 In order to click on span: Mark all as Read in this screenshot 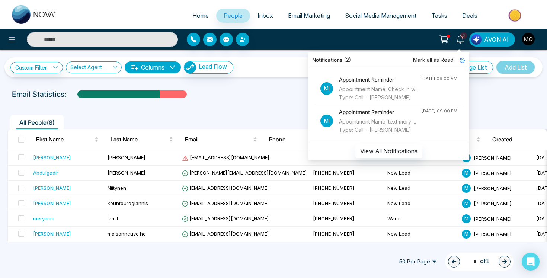, I will do `click(433, 60)`.